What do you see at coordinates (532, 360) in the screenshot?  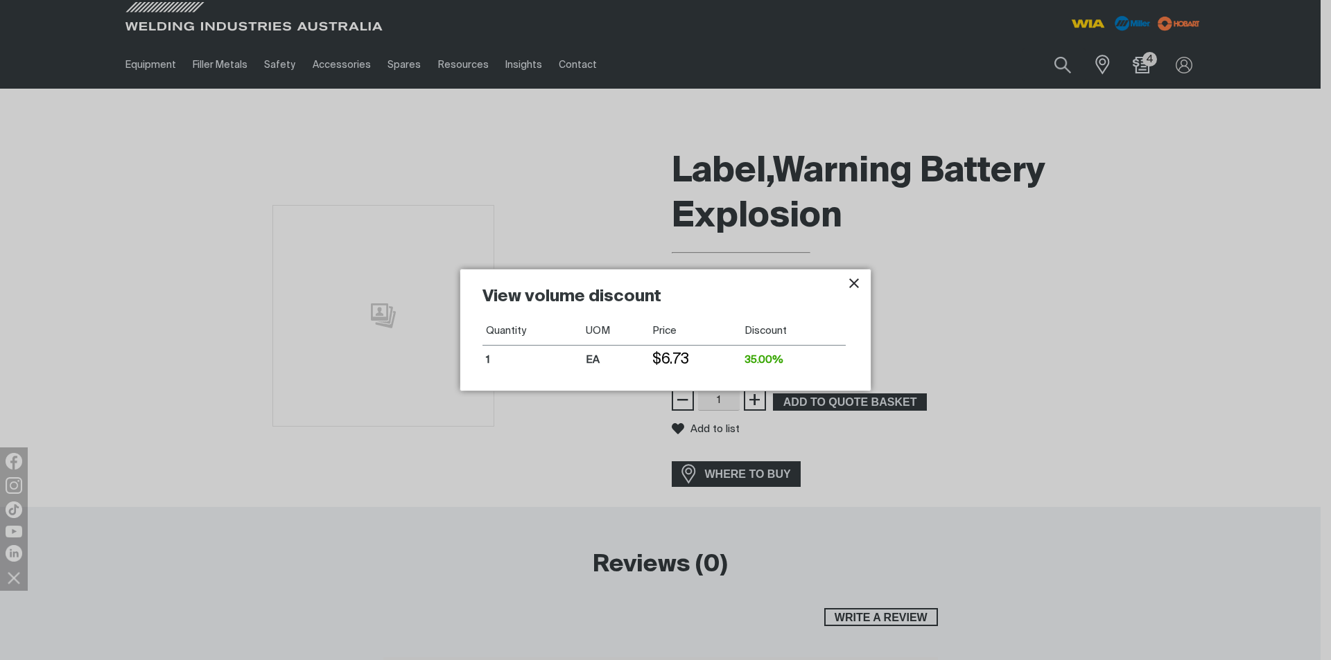 I see `td: 1` at bounding box center [532, 360].